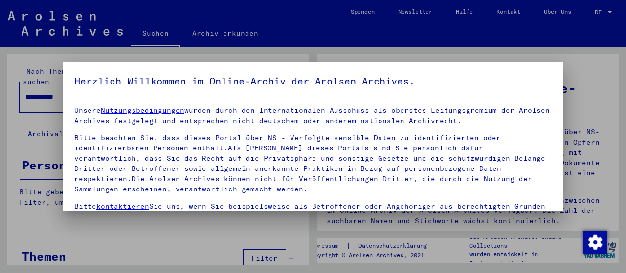 The width and height of the screenshot is (626, 273). I want to click on img: Zustimmung ändern, so click(595, 243).